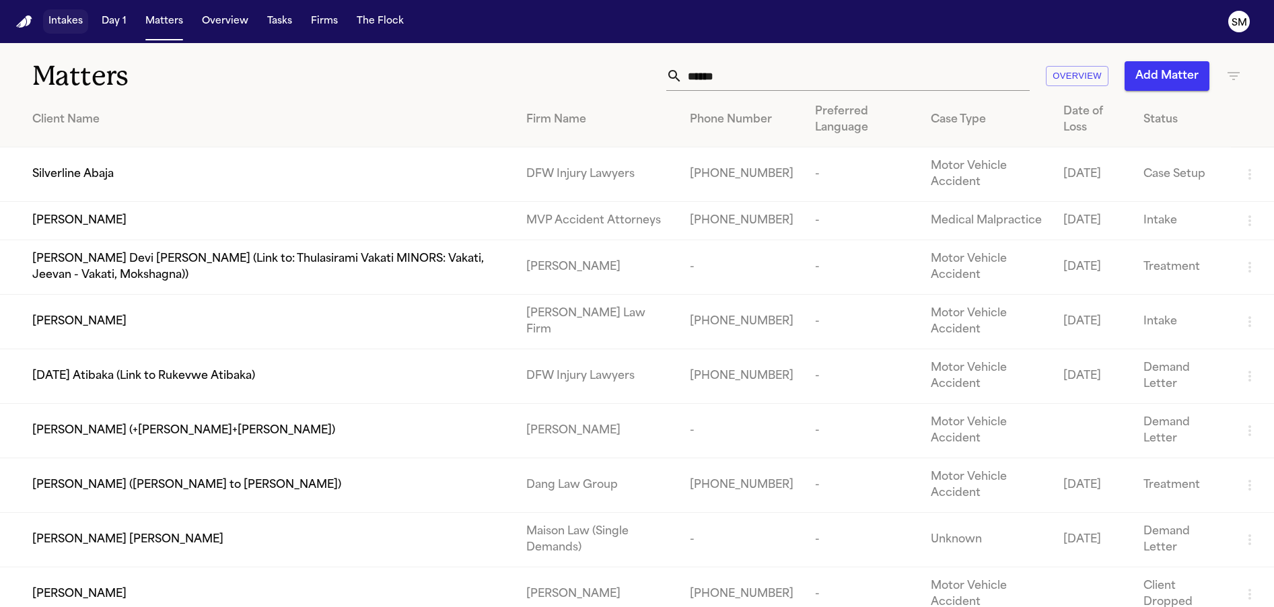 This screenshot has width=1274, height=607. Describe the element at coordinates (65, 22) in the screenshot. I see `a: Intakes` at that location.